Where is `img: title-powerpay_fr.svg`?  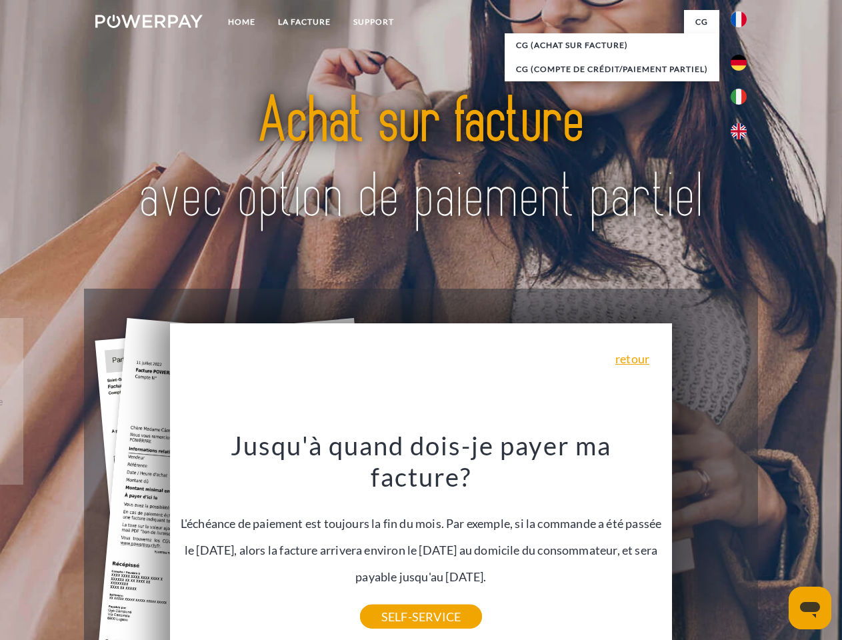 img: title-powerpay_fr.svg is located at coordinates (420, 159).